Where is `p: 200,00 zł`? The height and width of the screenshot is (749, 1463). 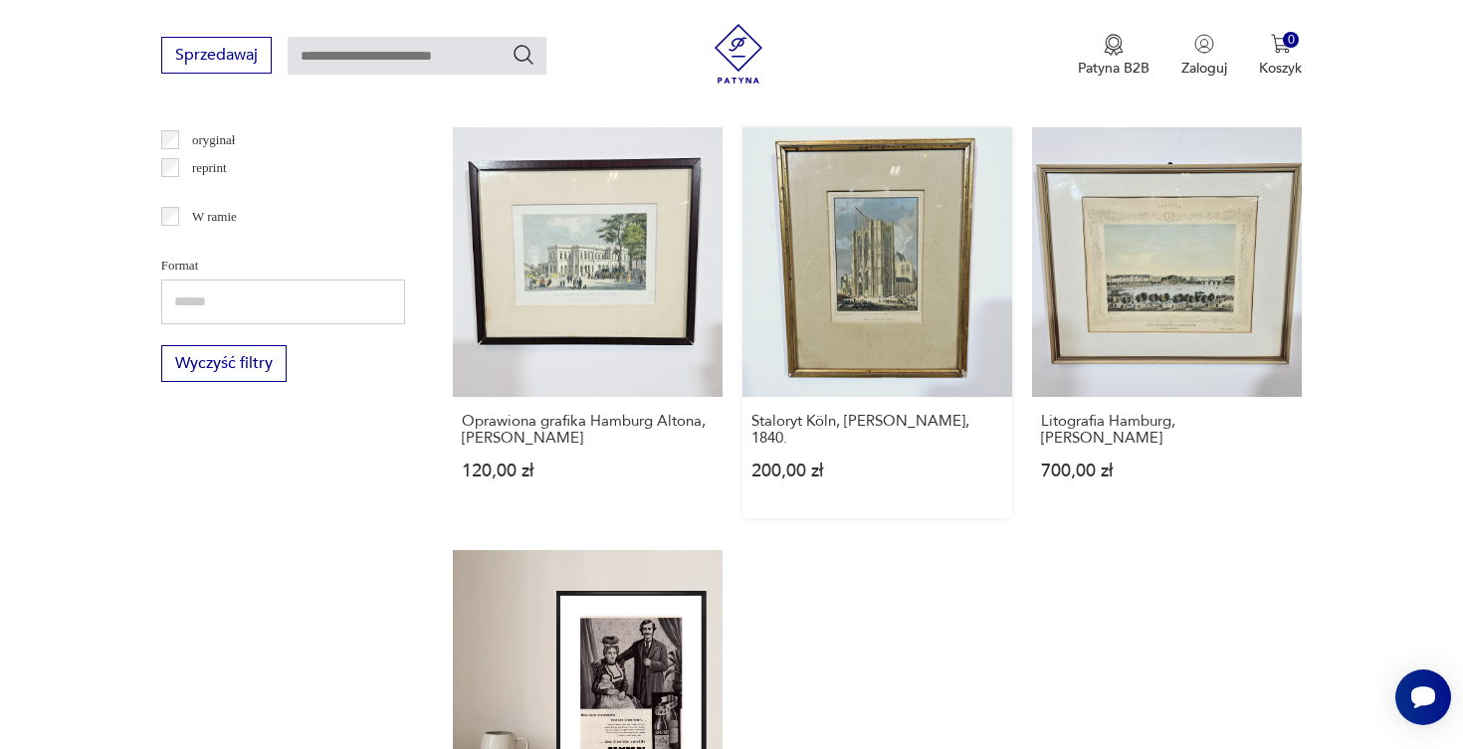
p: 200,00 zł is located at coordinates (877, 471).